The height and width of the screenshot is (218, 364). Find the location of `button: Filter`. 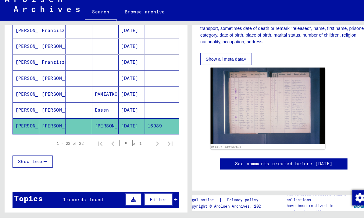

button: Filter is located at coordinates (152, 200).